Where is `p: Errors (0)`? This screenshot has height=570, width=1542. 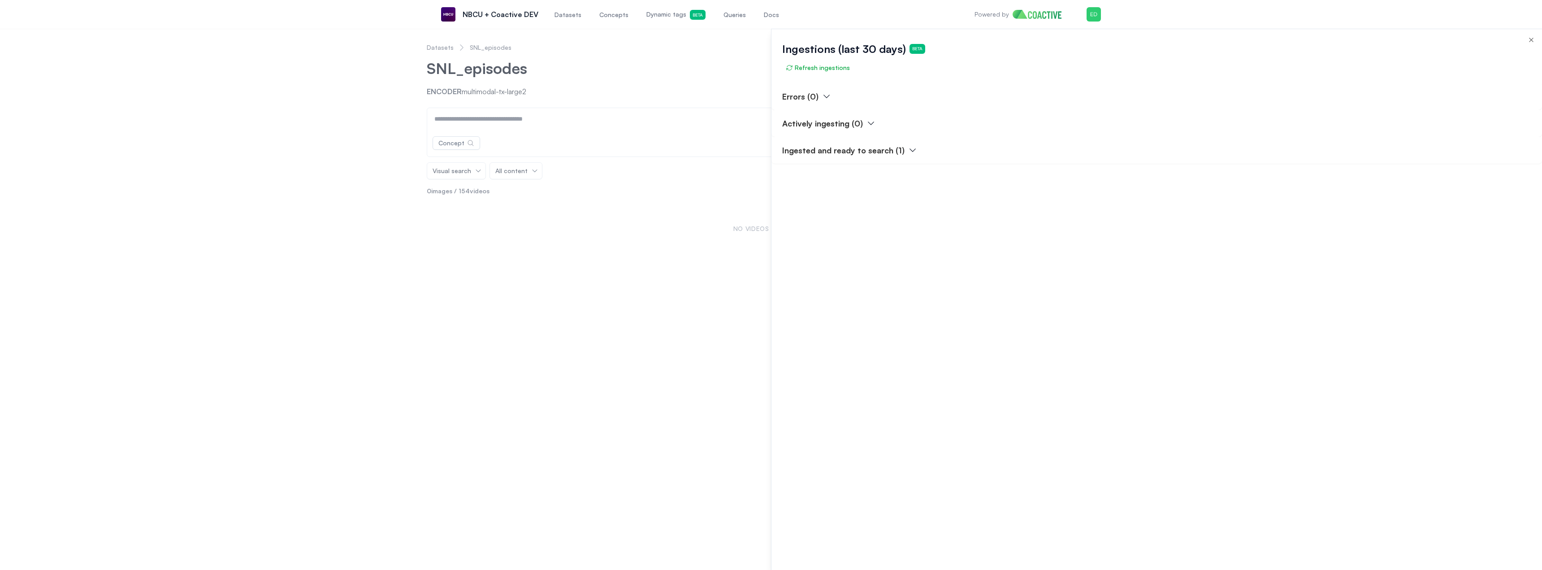 p: Errors (0) is located at coordinates (800, 96).